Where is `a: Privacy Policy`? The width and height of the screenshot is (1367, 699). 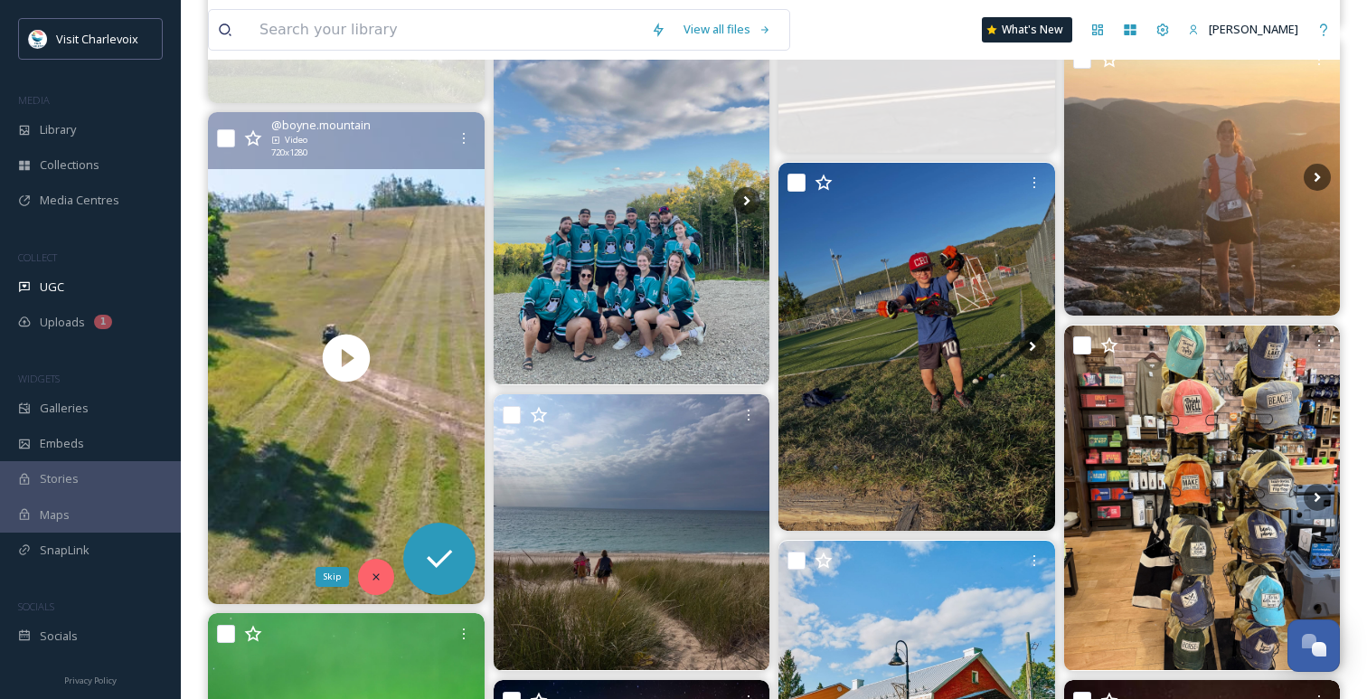
a: Privacy Policy is located at coordinates (90, 679).